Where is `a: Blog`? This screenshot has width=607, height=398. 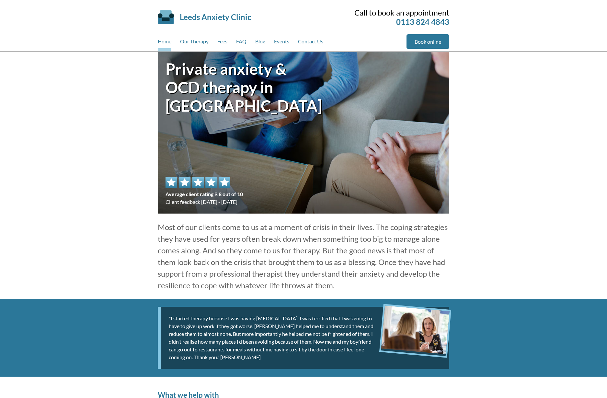
a: Blog is located at coordinates (260, 43).